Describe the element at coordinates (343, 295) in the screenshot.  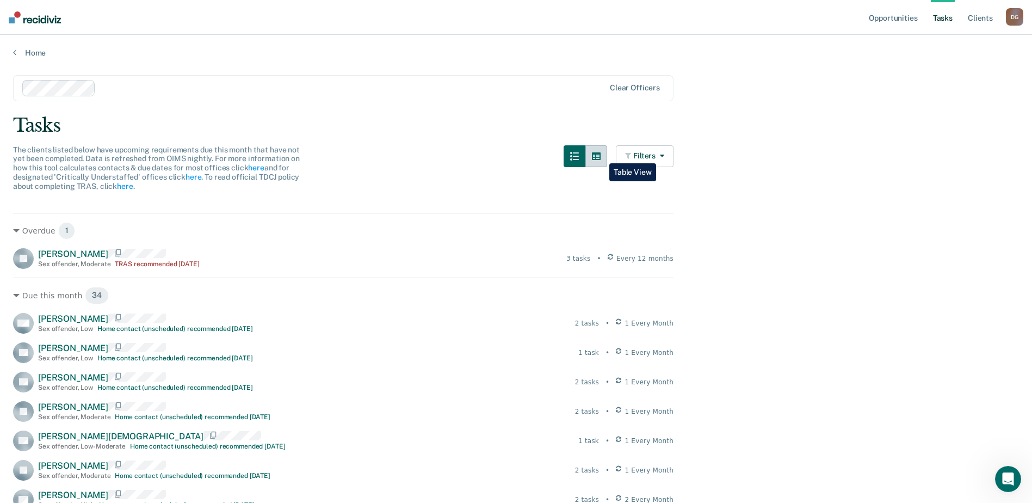
I see `div: Due this month 34` at that location.